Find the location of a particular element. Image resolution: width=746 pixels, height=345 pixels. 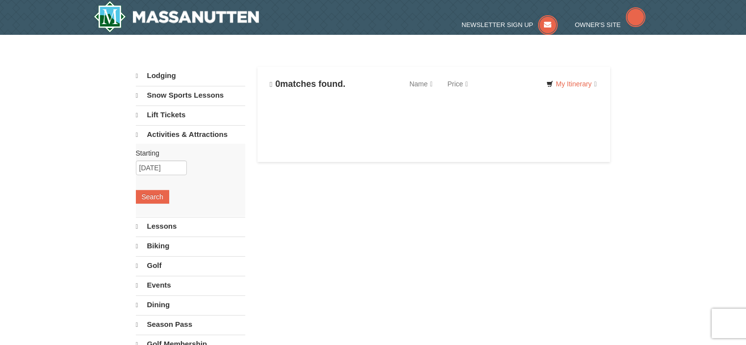

img: Massanutten Resort Logo is located at coordinates (177, 17).